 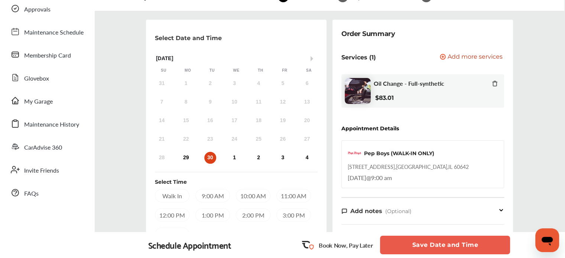 What do you see at coordinates (283, 84) in the screenshot?
I see `div: Not available Friday, September 5th, 2025` at bounding box center [283, 84].